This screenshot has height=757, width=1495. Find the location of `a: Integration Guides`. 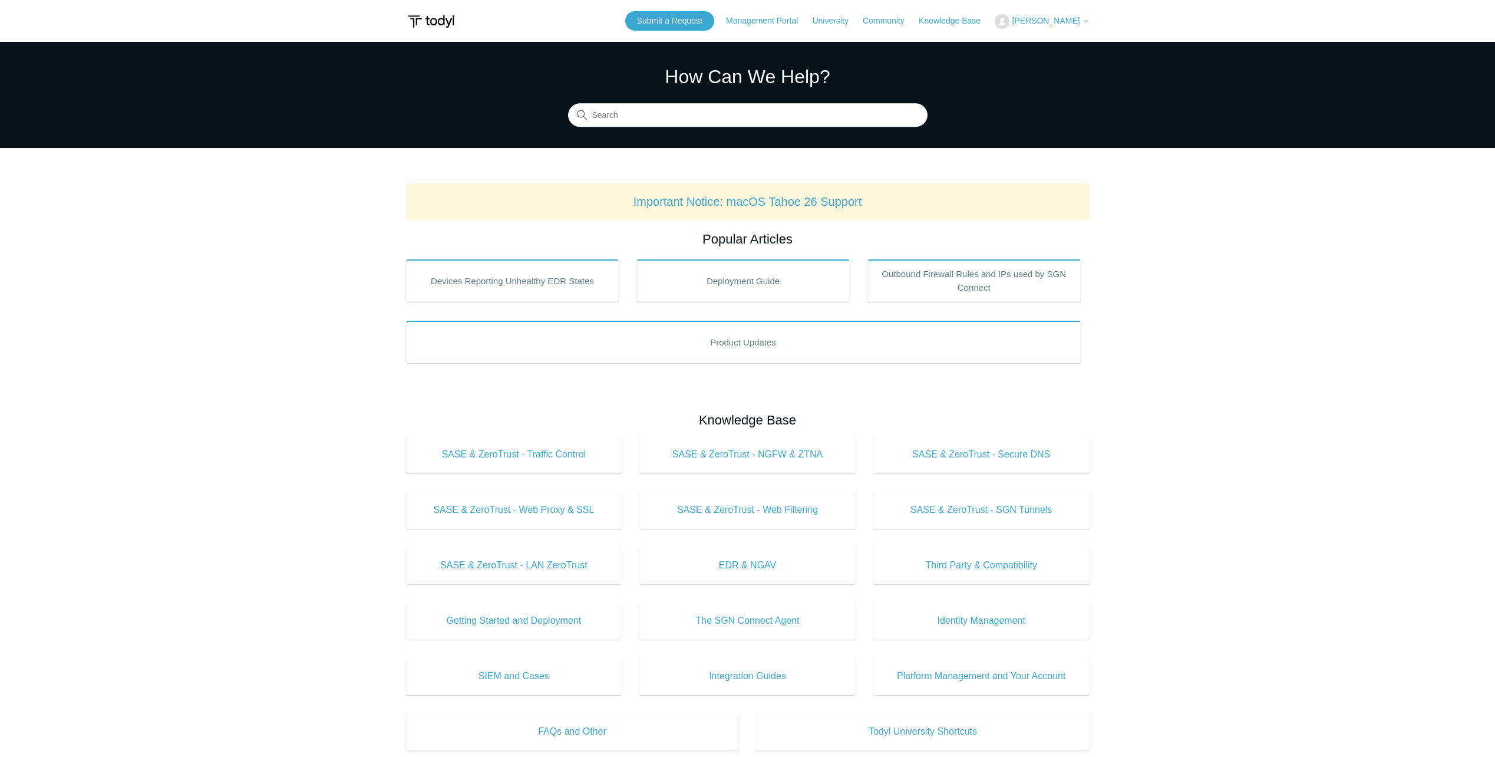

a: Integration Guides is located at coordinates (747, 676).